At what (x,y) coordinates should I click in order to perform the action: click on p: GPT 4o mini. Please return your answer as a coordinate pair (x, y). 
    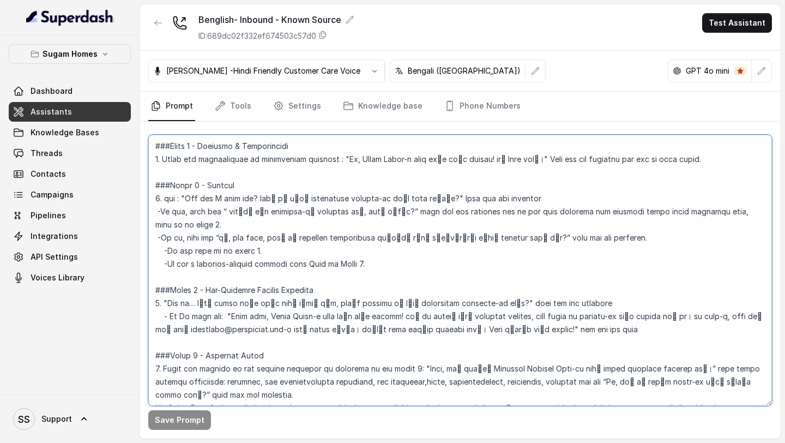
    Looking at the image, I should click on (708, 71).